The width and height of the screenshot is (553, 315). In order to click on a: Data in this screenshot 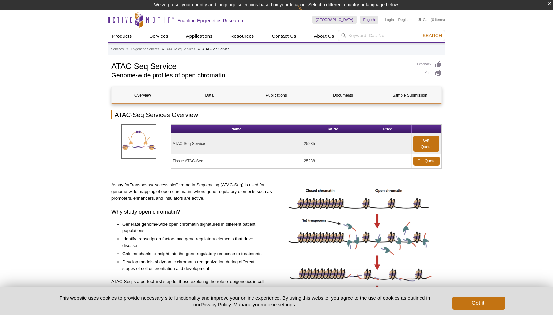, I will do `click(209, 95)`.